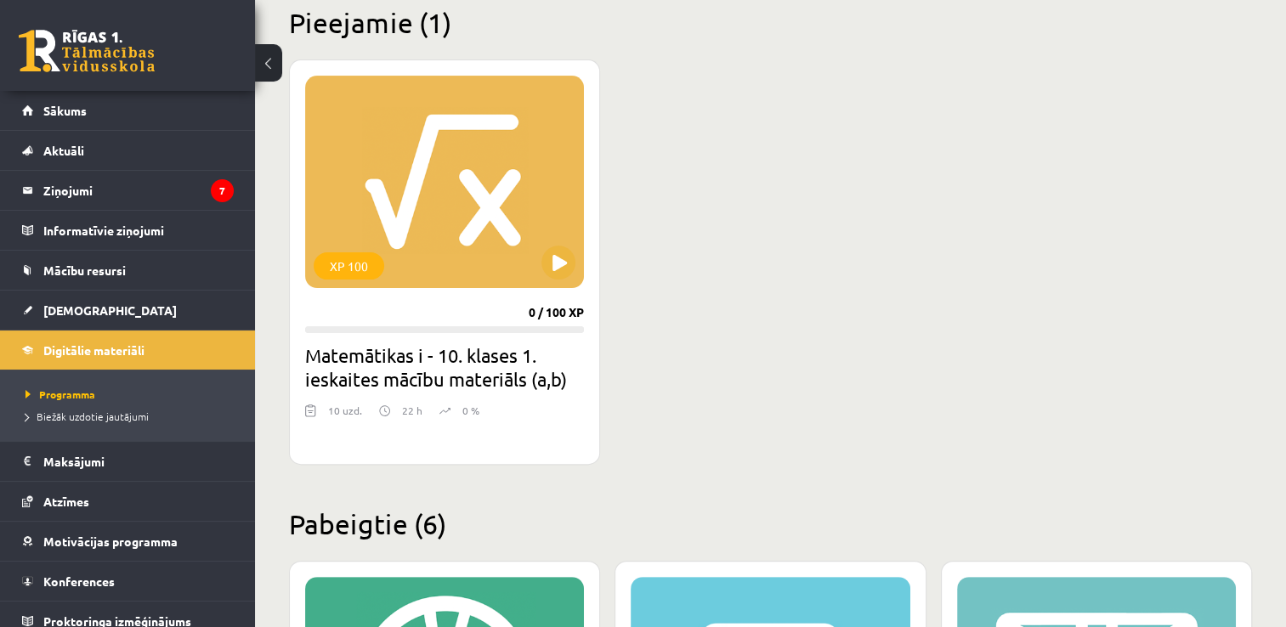 The width and height of the screenshot is (1286, 627). What do you see at coordinates (65, 110) in the screenshot?
I see `span: Sākums` at bounding box center [65, 110].